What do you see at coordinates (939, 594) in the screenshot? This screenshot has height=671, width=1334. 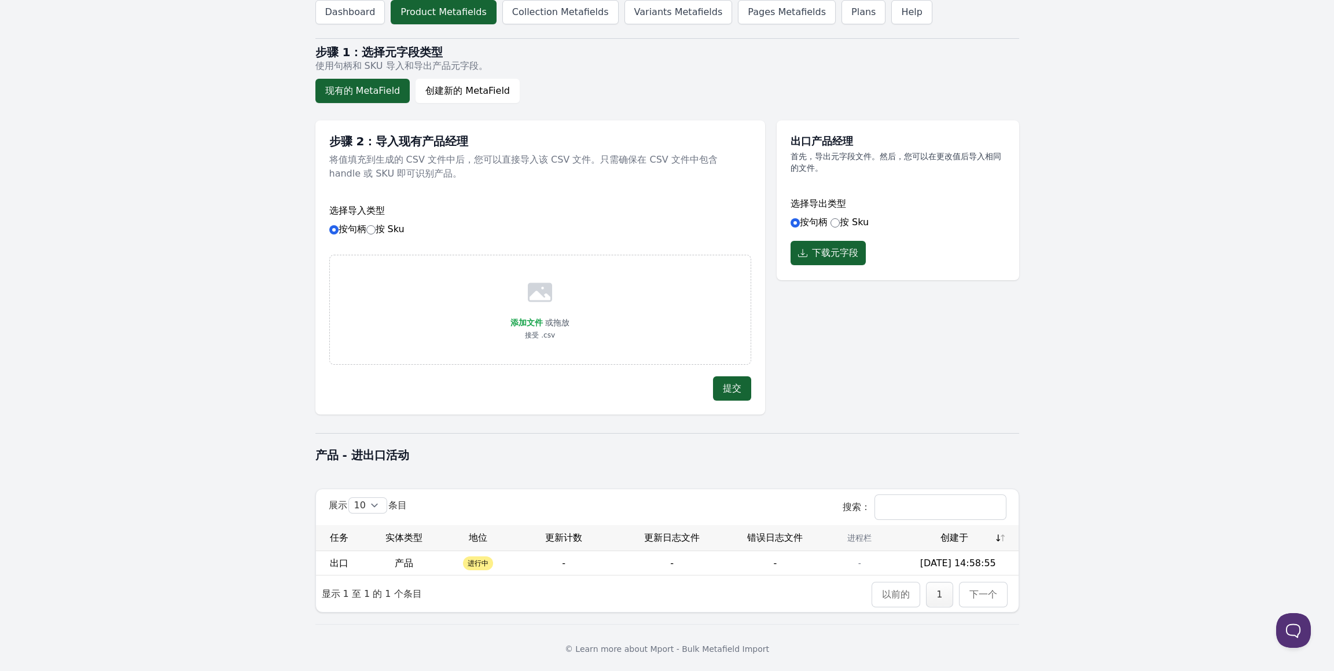 I see `a: 1` at bounding box center [939, 594].